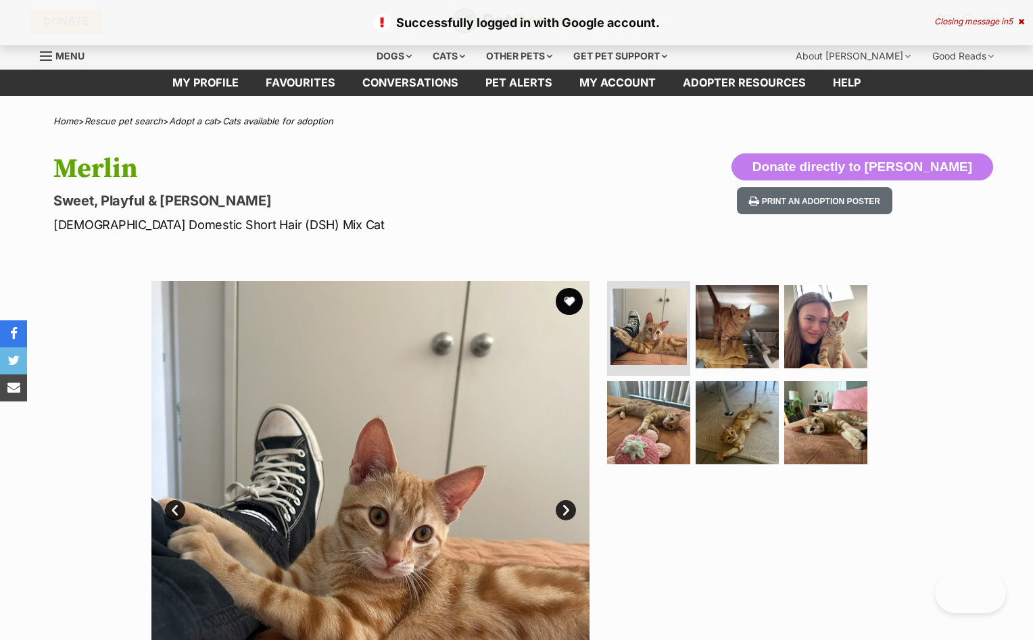 The image size is (1033, 640). Describe the element at coordinates (278, 121) in the screenshot. I see `a: Cats available for adoption` at that location.